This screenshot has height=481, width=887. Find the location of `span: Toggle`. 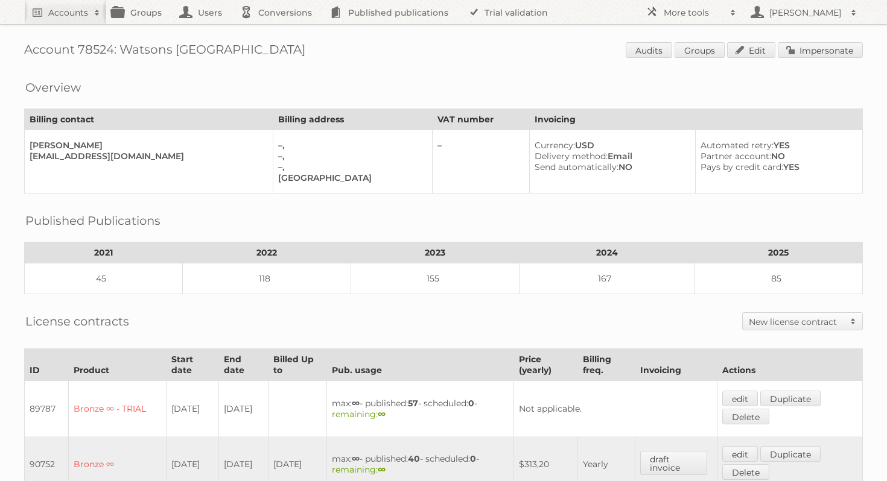

span: Toggle is located at coordinates (853, 322).